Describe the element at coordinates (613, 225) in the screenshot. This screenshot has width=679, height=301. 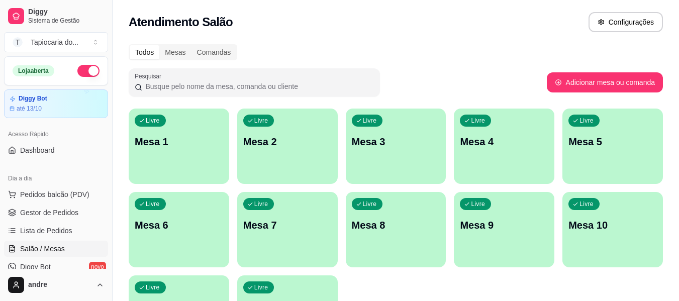
I see `p: Mesa 10` at that location.